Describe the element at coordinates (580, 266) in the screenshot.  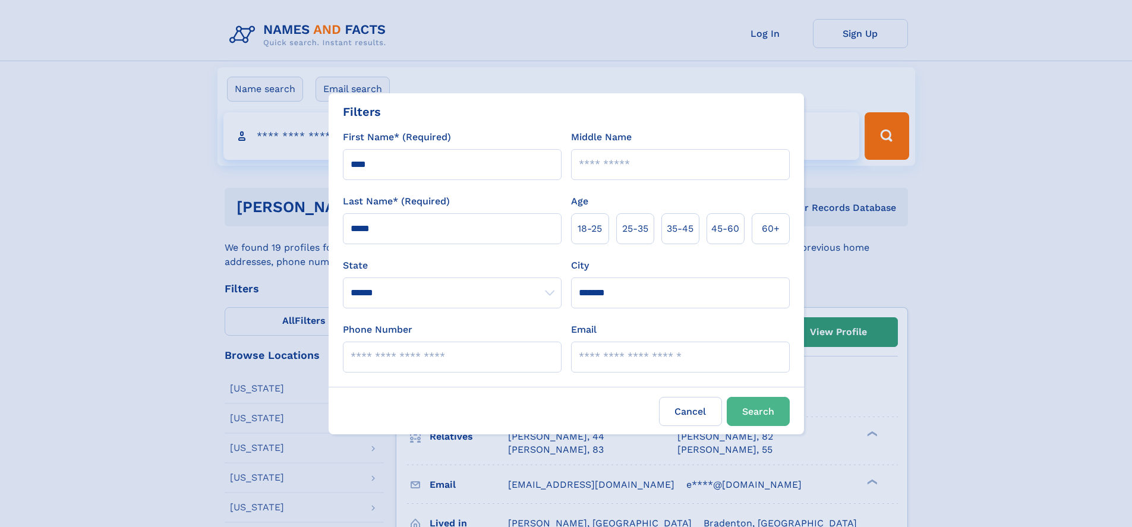
I see `label: City` at that location.